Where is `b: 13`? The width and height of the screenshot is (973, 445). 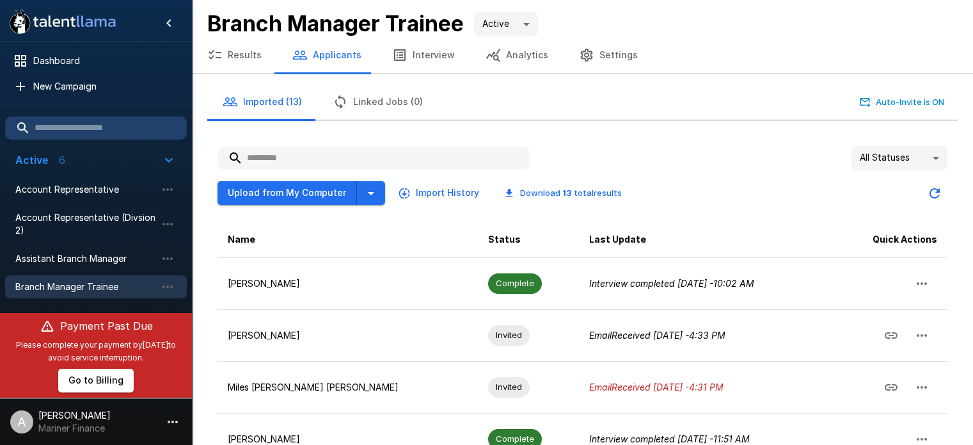 b: 13 is located at coordinates (567, 193).